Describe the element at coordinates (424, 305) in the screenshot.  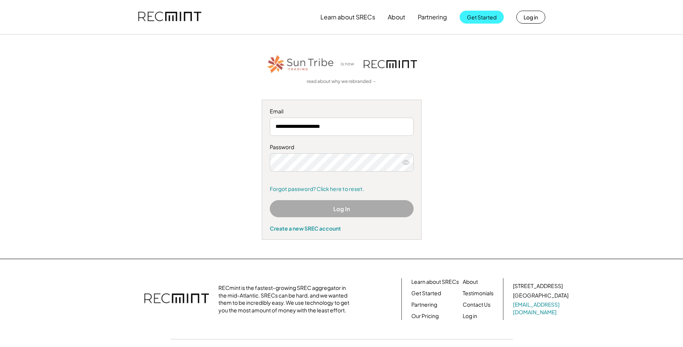
I see `a: Partnering` at that location.